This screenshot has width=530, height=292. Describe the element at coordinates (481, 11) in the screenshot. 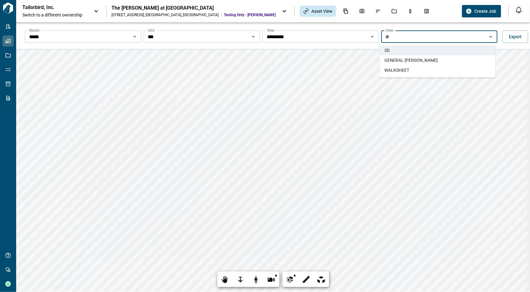

I see `button: Create Job` at that location.